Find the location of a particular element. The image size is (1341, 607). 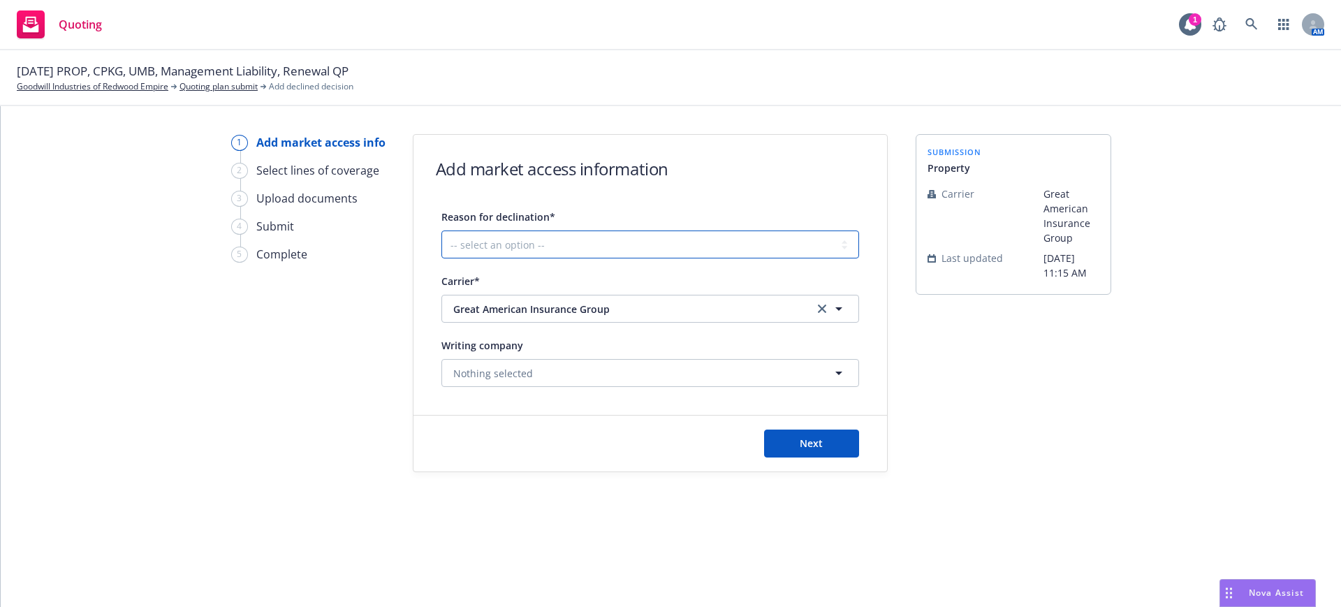

a: Report a Bug is located at coordinates (1220, 24).